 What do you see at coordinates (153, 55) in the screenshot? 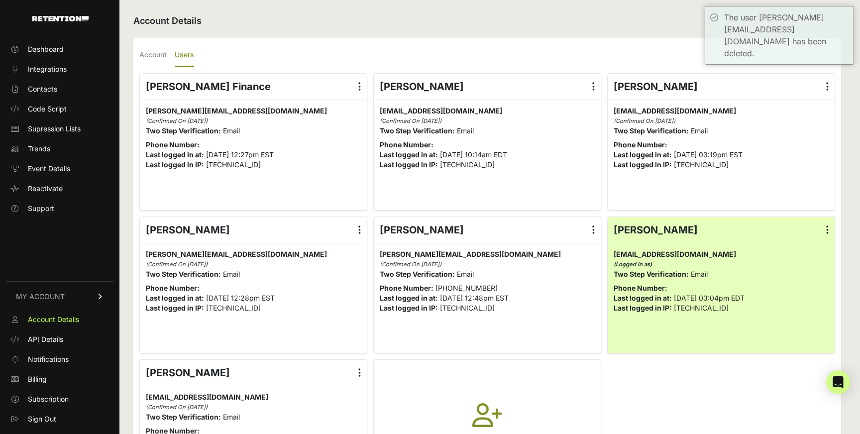
I see `label: Account` at bounding box center [153, 55].